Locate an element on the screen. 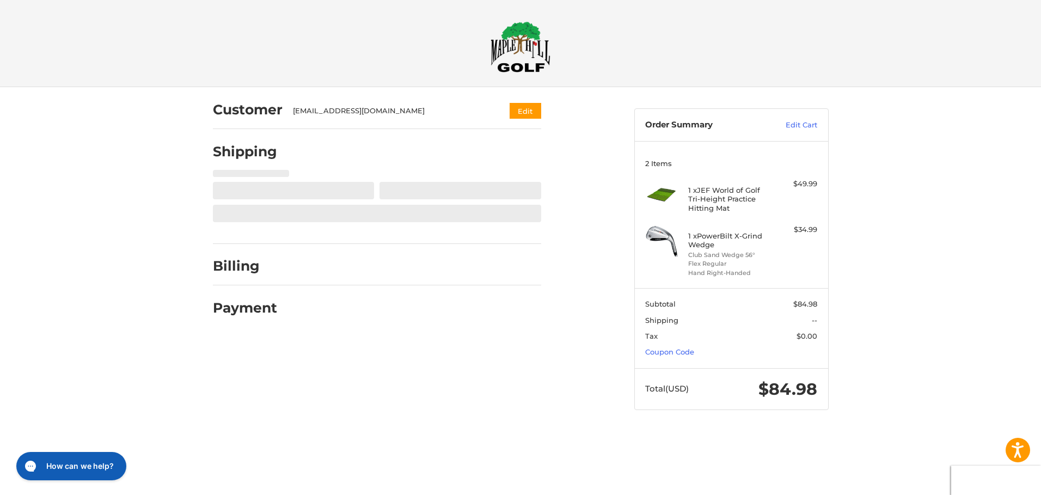  div: $49.99 is located at coordinates (795, 184).